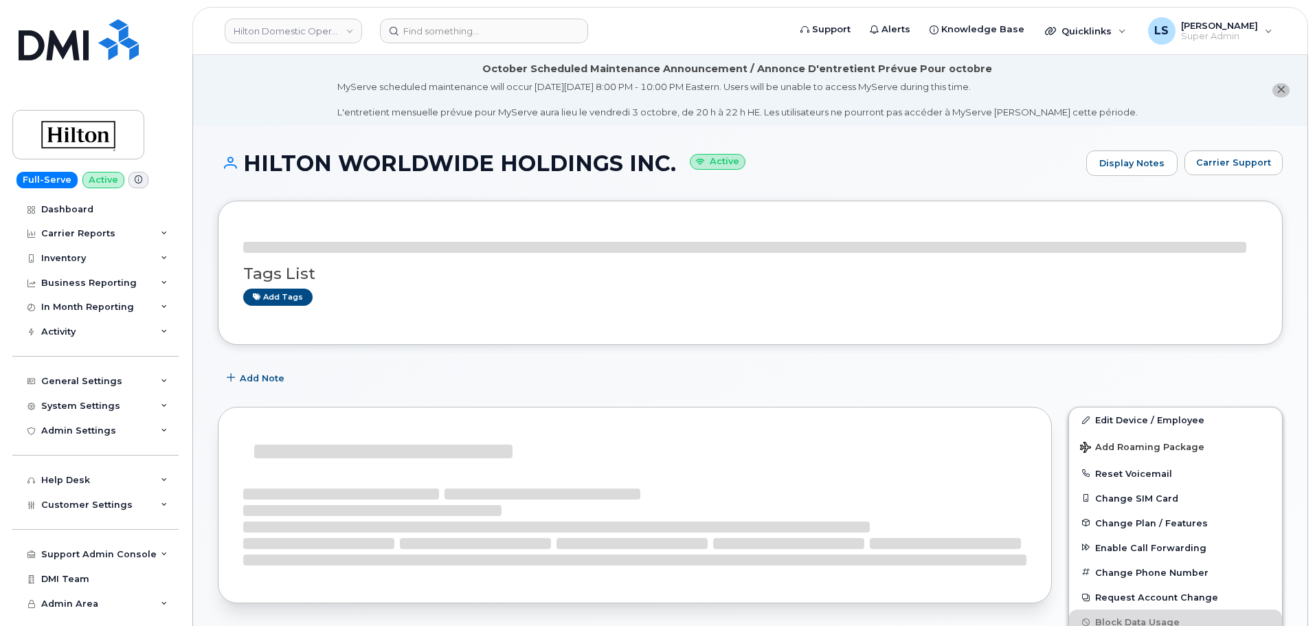 The width and height of the screenshot is (1315, 626). I want to click on button: close notification, so click(1281, 90).